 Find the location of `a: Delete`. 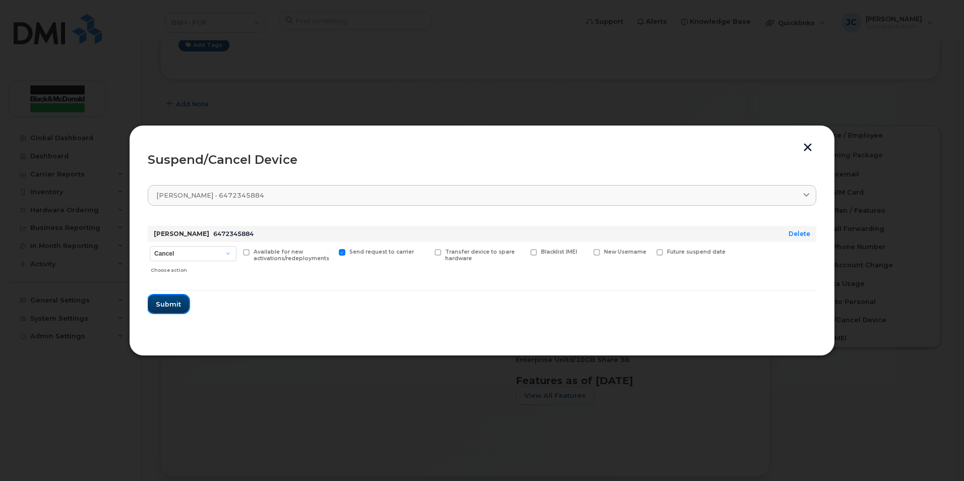

a: Delete is located at coordinates (799, 233).